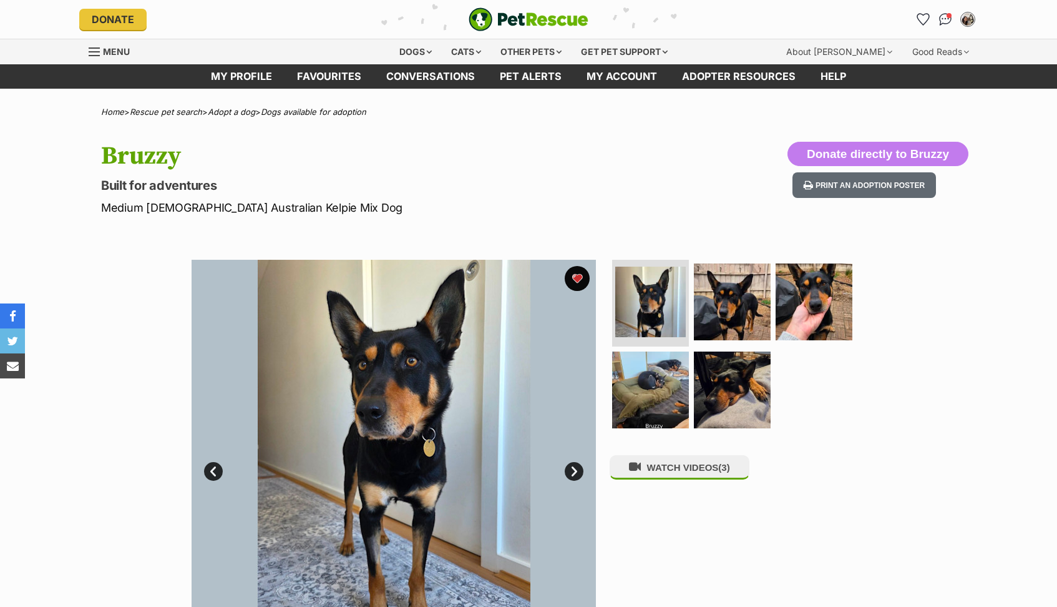 The image size is (1057, 607). I want to click on h1: Bruzzy, so click(365, 156).